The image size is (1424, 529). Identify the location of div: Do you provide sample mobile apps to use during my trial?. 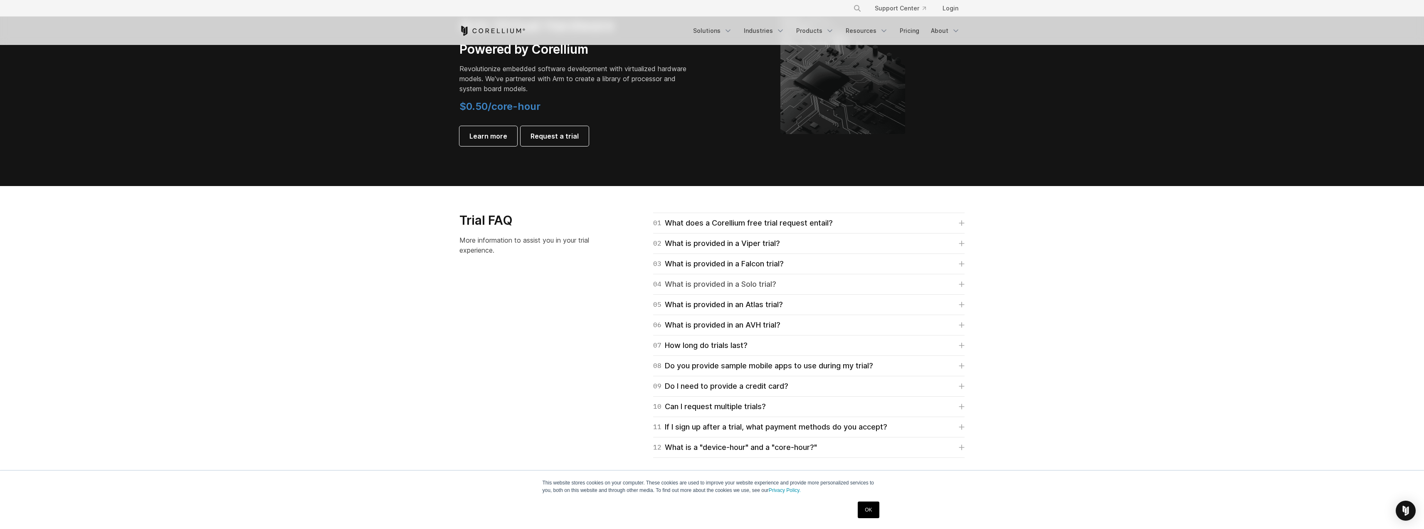
(763, 366).